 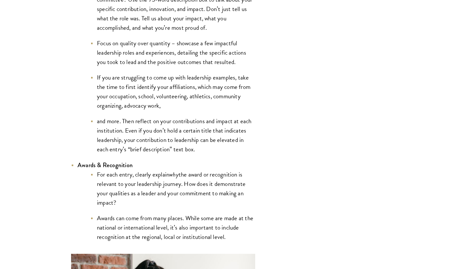 What do you see at coordinates (173, 135) in the screenshot?
I see `li: and more. Then reflect on your contributions and impact at each institution. Even if you don’t ho...` at bounding box center [173, 135].